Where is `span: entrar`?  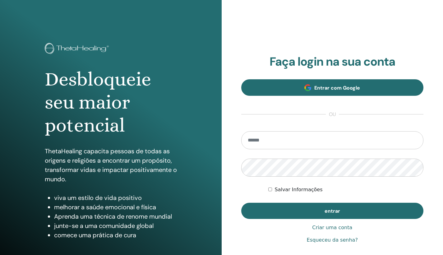 span: entrar is located at coordinates (332, 211).